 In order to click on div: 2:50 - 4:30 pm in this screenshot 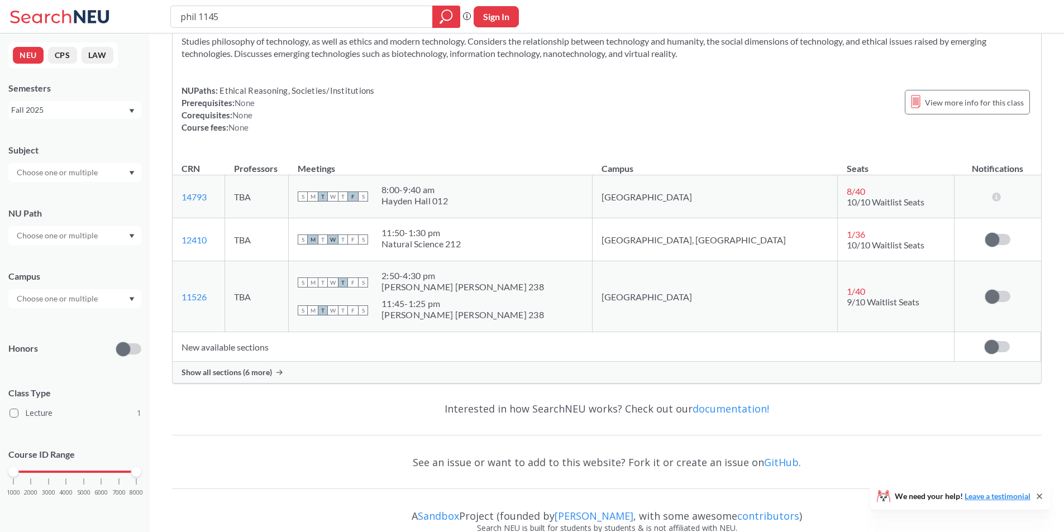, I will do `click(462, 276)`.